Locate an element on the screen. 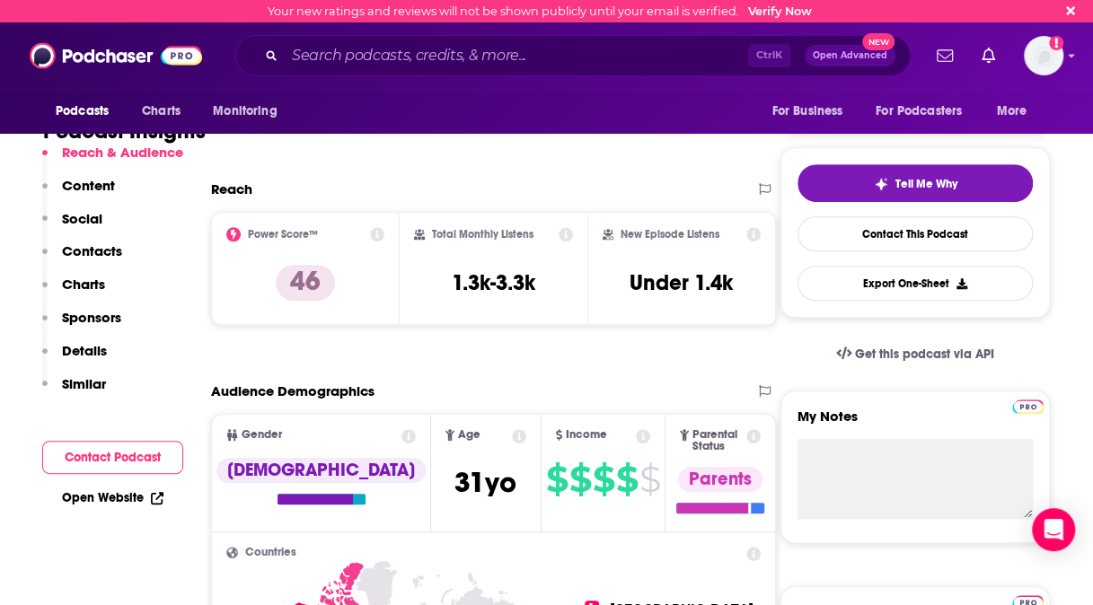  a: Verify Now is located at coordinates (780, 11).